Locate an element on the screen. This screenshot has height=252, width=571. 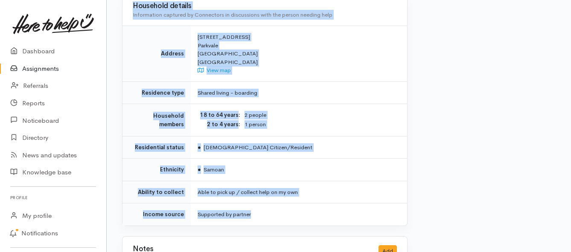
dd: 2 people is located at coordinates (321, 115).